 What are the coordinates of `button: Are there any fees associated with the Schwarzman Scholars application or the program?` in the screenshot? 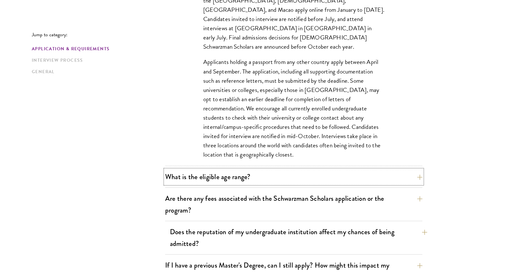 It's located at (294, 204).